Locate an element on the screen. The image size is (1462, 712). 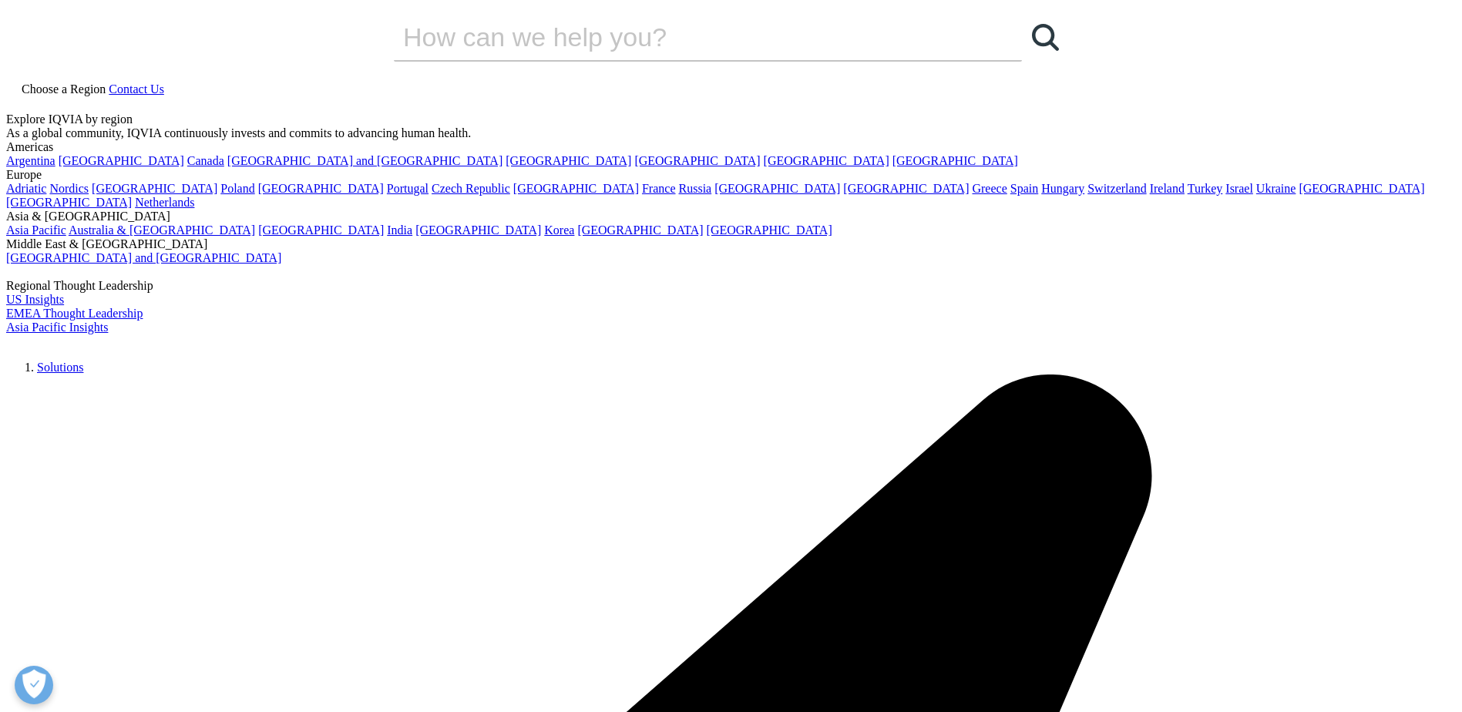
a: Ukraine is located at coordinates (1276, 188).